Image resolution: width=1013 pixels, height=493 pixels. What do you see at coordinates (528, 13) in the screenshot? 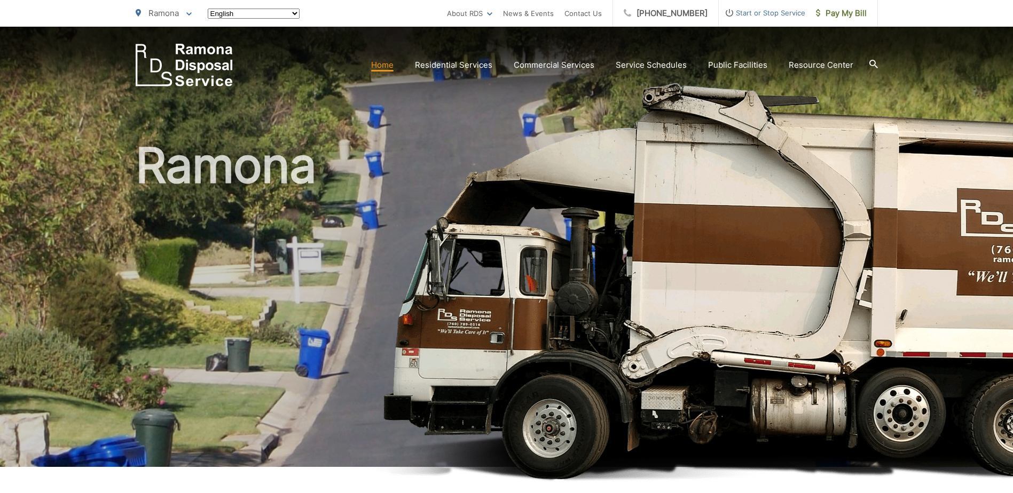
I see `a: News & Events` at bounding box center [528, 13].